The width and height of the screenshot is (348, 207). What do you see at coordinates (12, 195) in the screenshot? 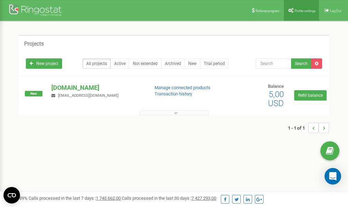
I see `button: Open CMP widget` at bounding box center [12, 195].